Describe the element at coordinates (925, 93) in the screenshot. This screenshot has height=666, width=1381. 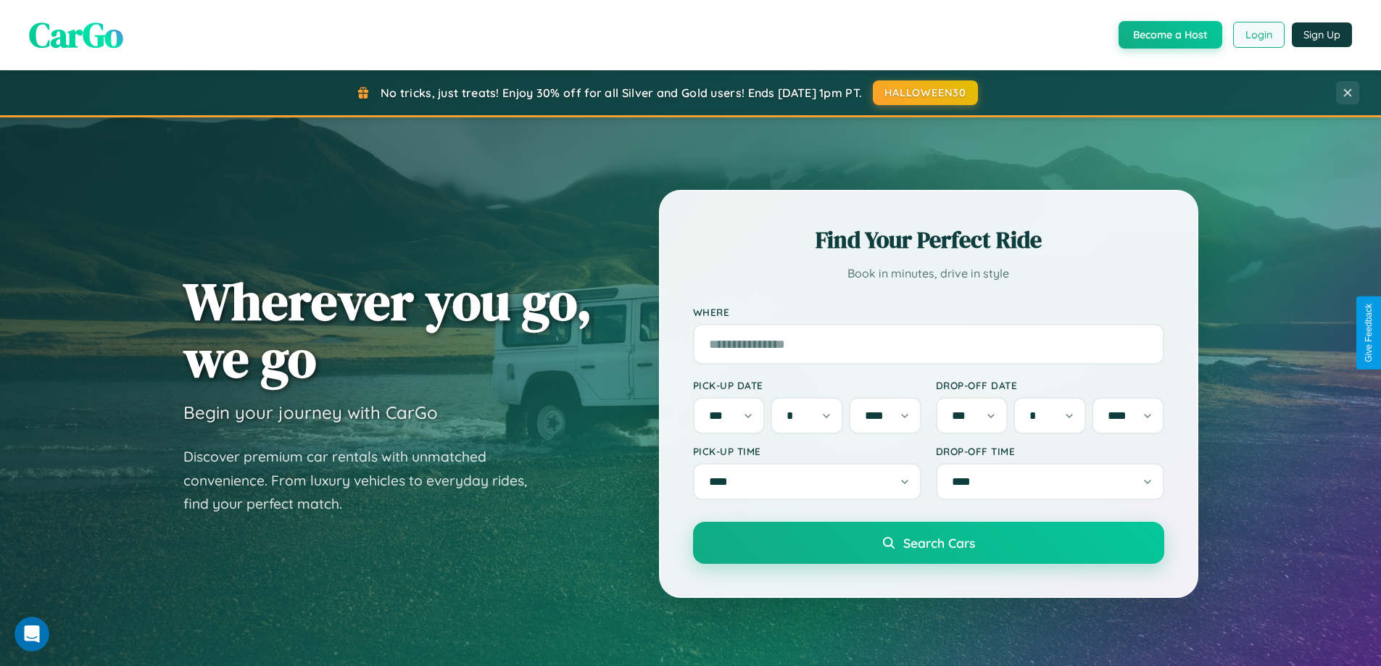
I see `button: HALLOWEEN30` at that location.